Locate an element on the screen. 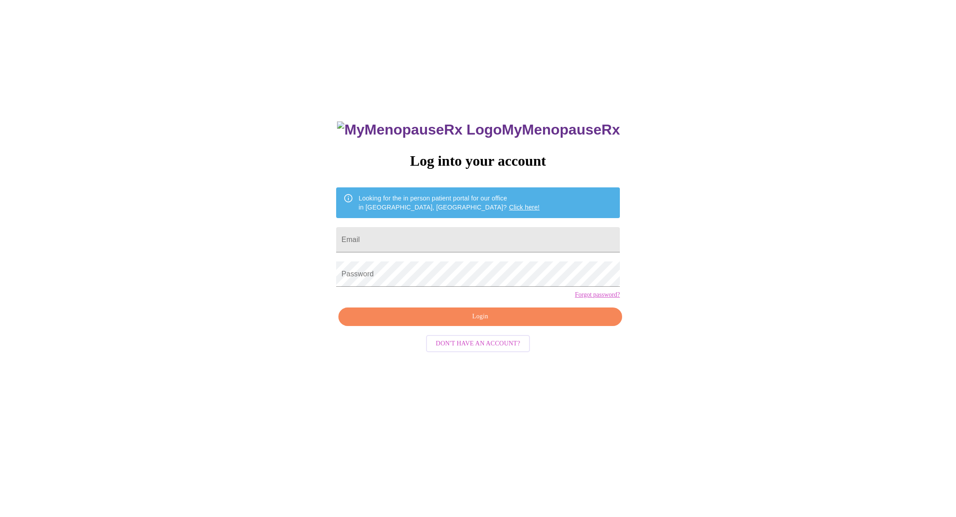 Image resolution: width=956 pixels, height=517 pixels. a: Don't have an account? is located at coordinates (478, 342).